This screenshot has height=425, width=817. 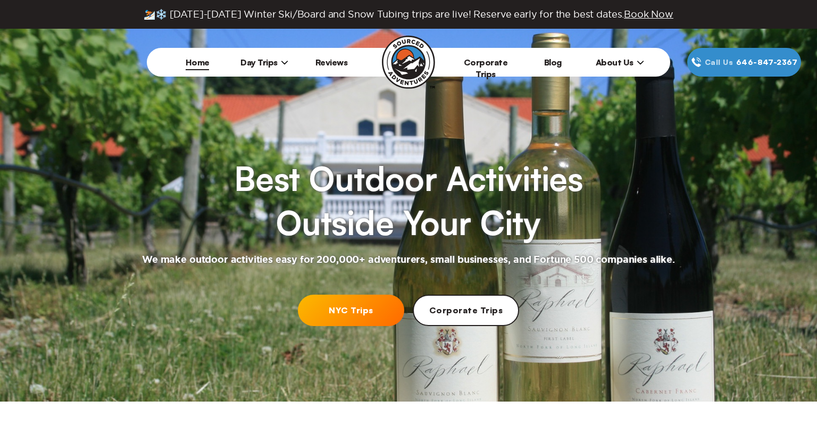 What do you see at coordinates (197, 62) in the screenshot?
I see `a: Home` at bounding box center [197, 62].